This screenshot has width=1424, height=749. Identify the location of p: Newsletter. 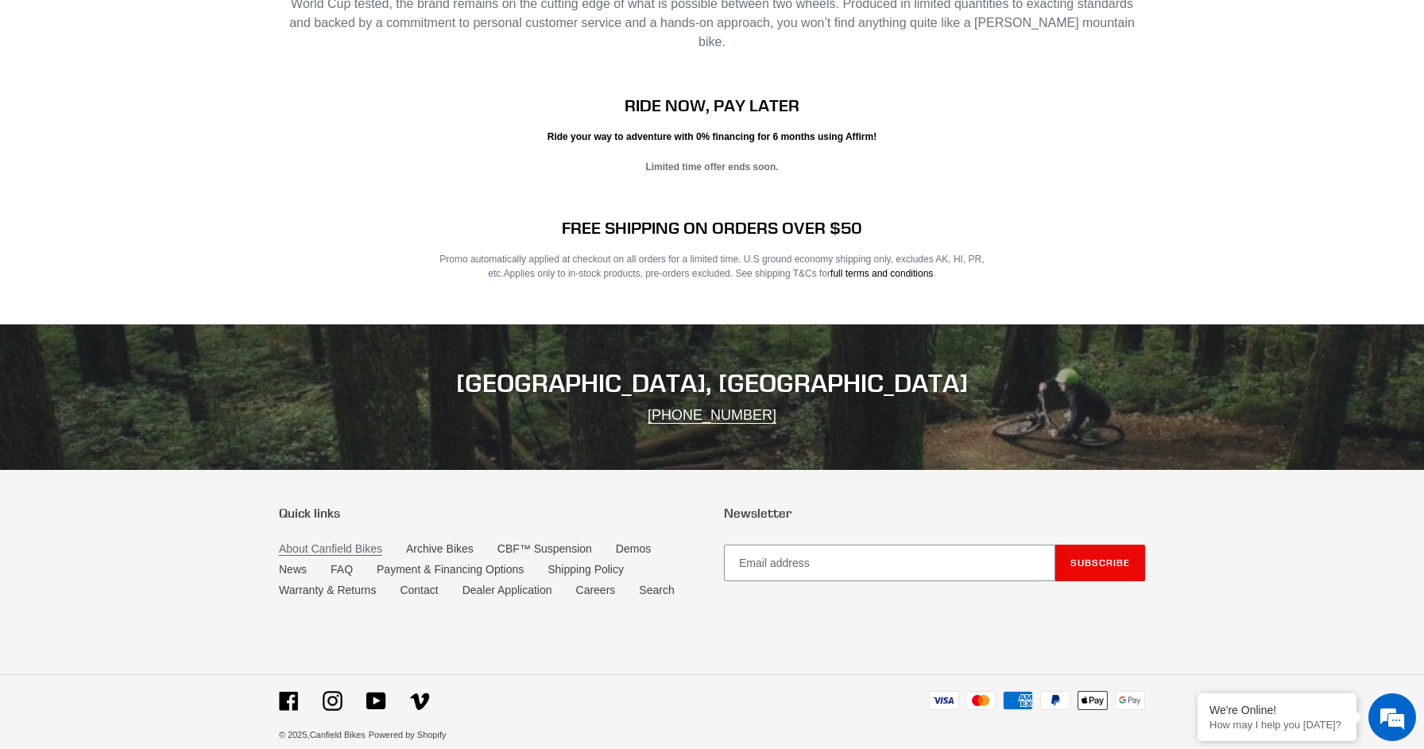
(935, 513).